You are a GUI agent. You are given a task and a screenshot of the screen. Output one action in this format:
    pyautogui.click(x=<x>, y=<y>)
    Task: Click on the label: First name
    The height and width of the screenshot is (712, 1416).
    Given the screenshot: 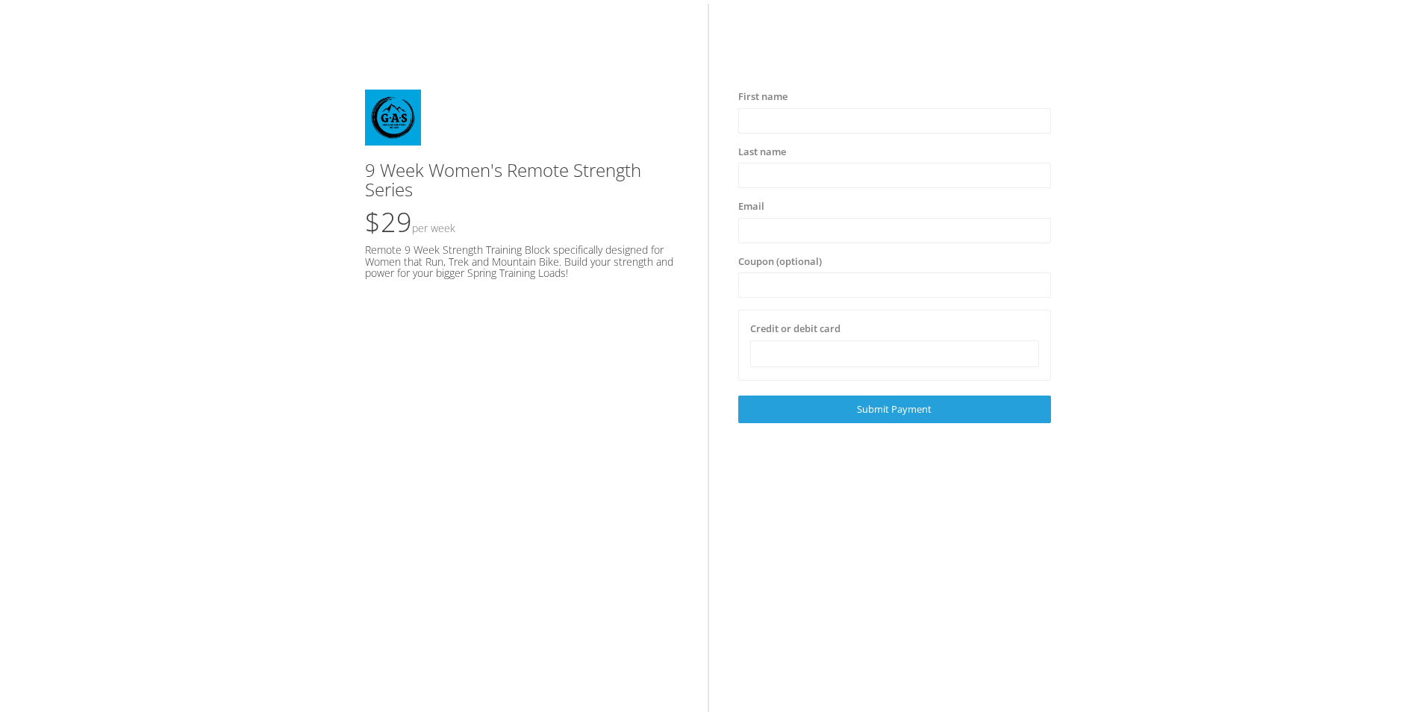 What is the action you would take?
    pyautogui.click(x=763, y=97)
    